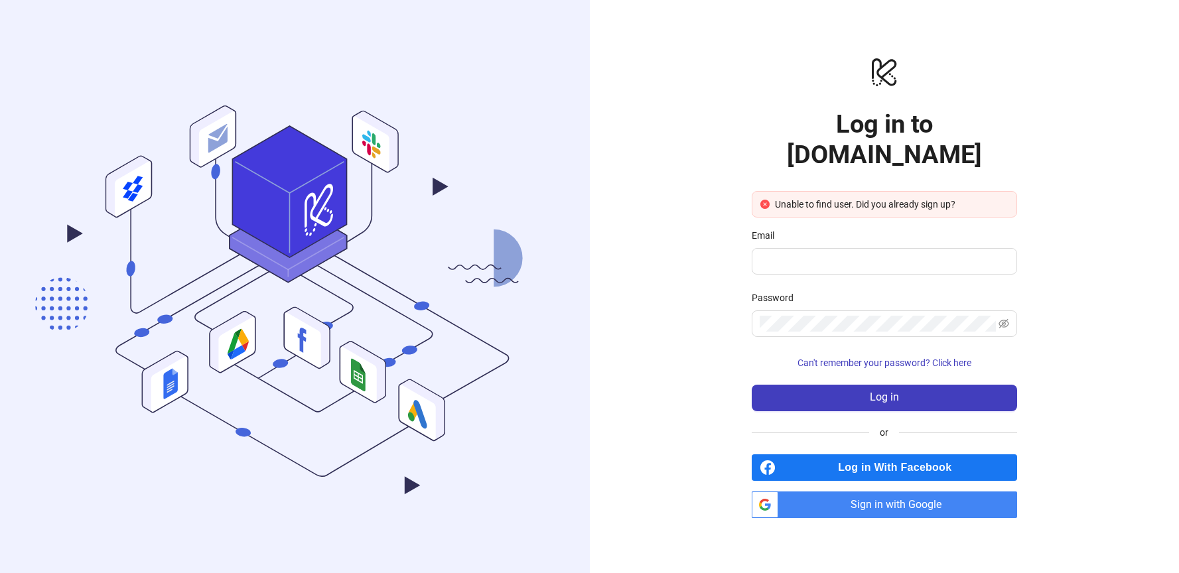  Describe the element at coordinates (885, 363) in the screenshot. I see `a: Can't remember your password? Click here` at that location.